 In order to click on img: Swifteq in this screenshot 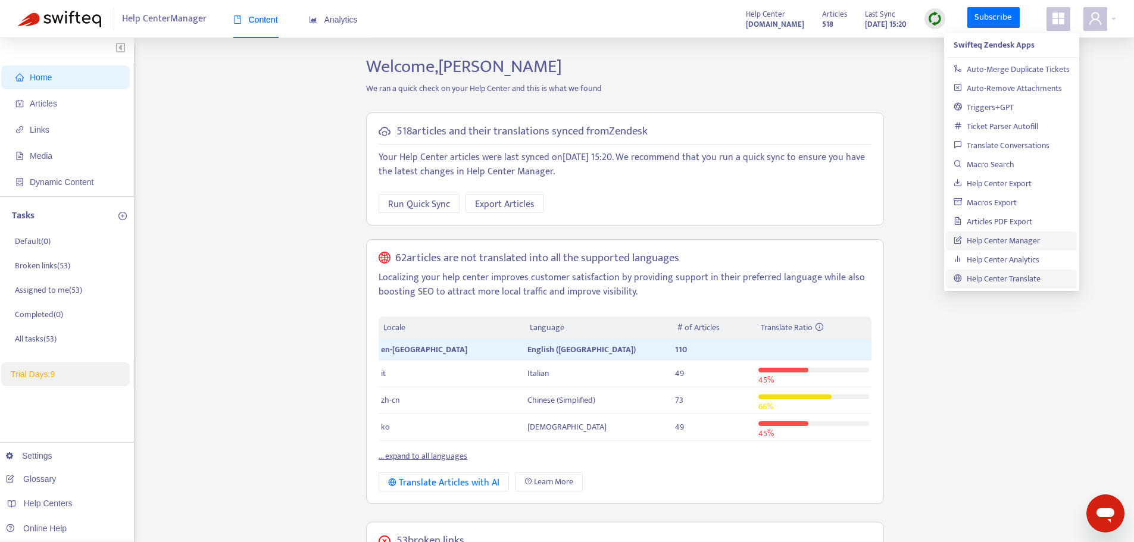, I will do `click(60, 19)`.